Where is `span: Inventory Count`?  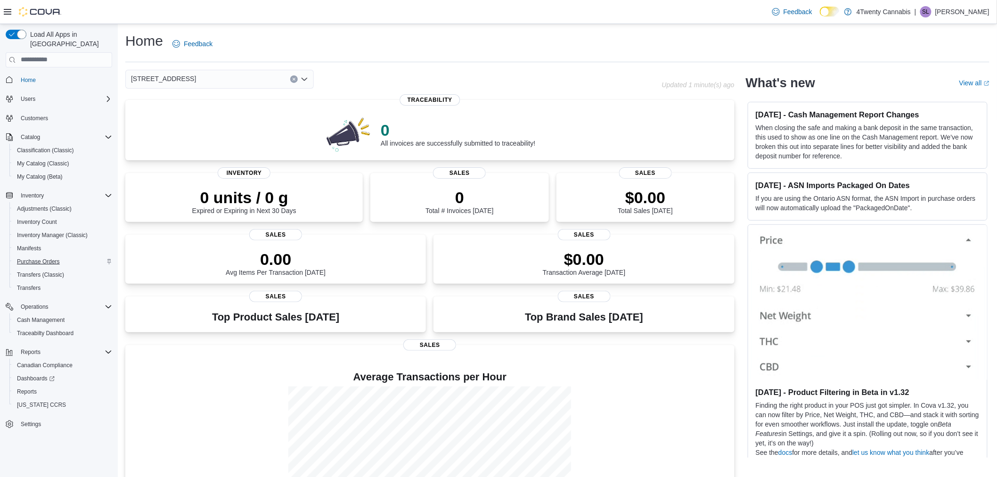 span: Inventory Count is located at coordinates (63, 222).